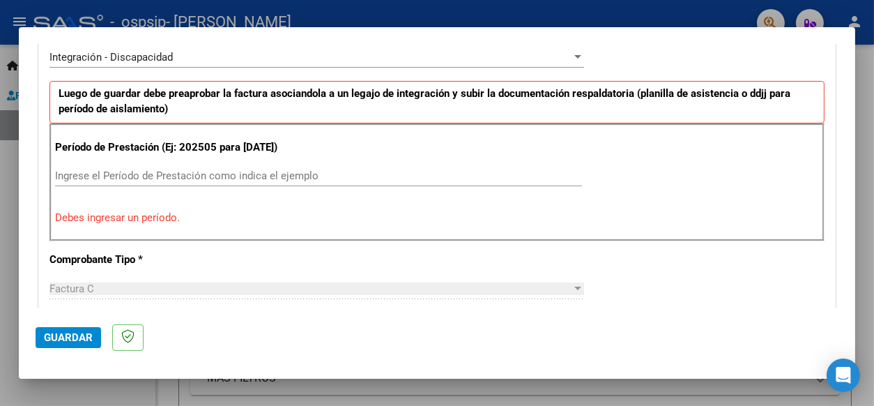 The height and width of the screenshot is (406, 874). Describe the element at coordinates (68, 338) in the screenshot. I see `button: Guardar` at that location.